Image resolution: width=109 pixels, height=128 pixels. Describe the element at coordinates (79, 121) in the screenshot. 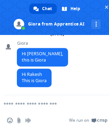

I see `span: We run on` at that location.